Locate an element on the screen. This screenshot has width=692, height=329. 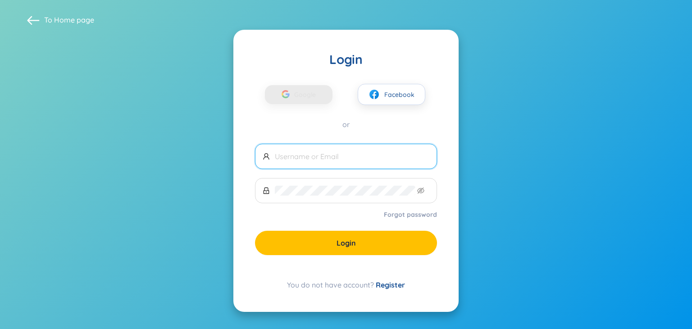
span: Facebook is located at coordinates (399, 95).